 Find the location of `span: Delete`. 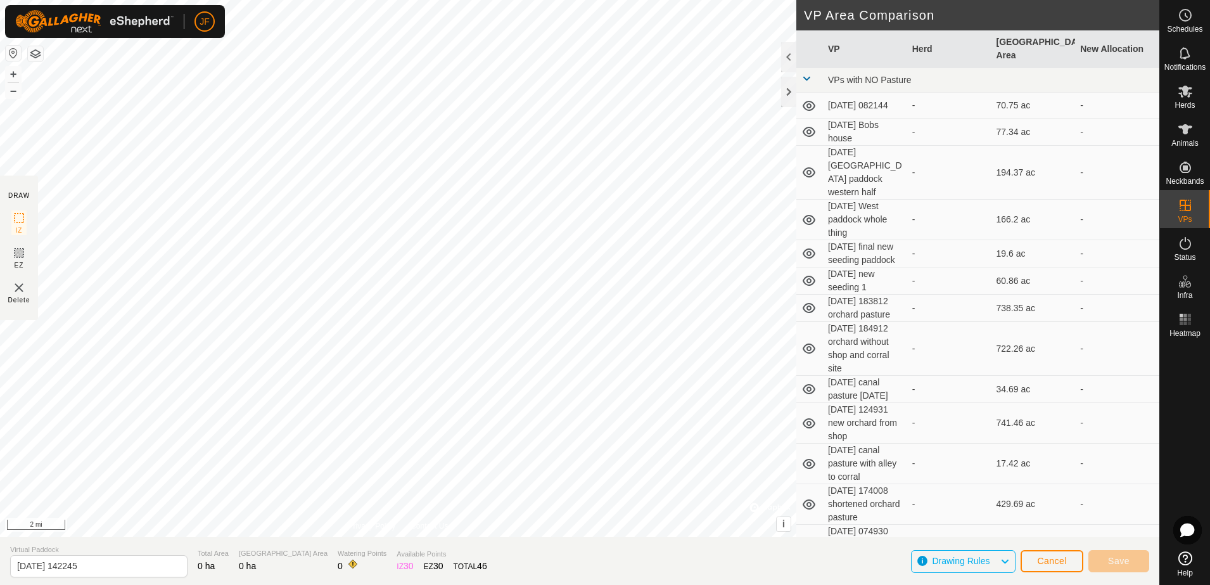

span: Delete is located at coordinates (19, 300).